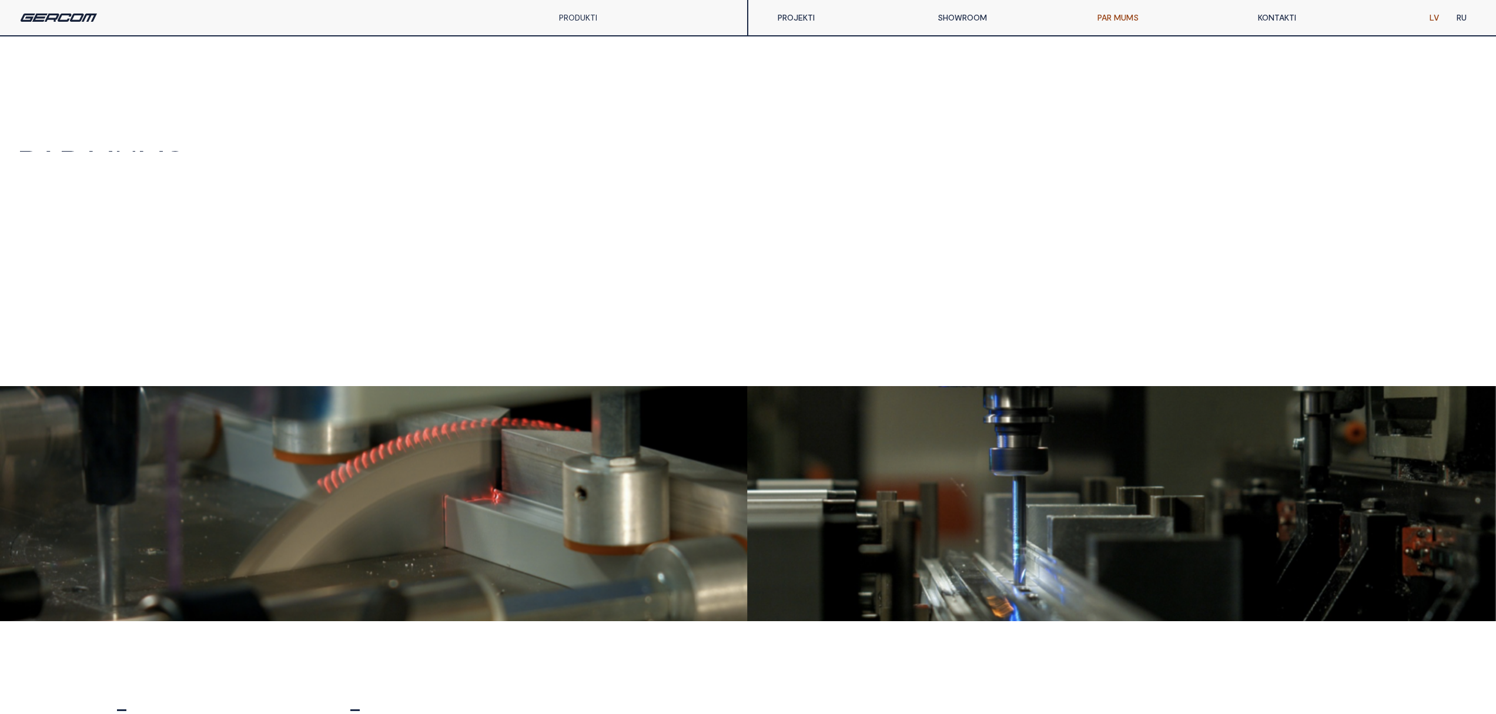 The width and height of the screenshot is (1496, 714). Describe the element at coordinates (126, 160) in the screenshot. I see `span: U` at that location.